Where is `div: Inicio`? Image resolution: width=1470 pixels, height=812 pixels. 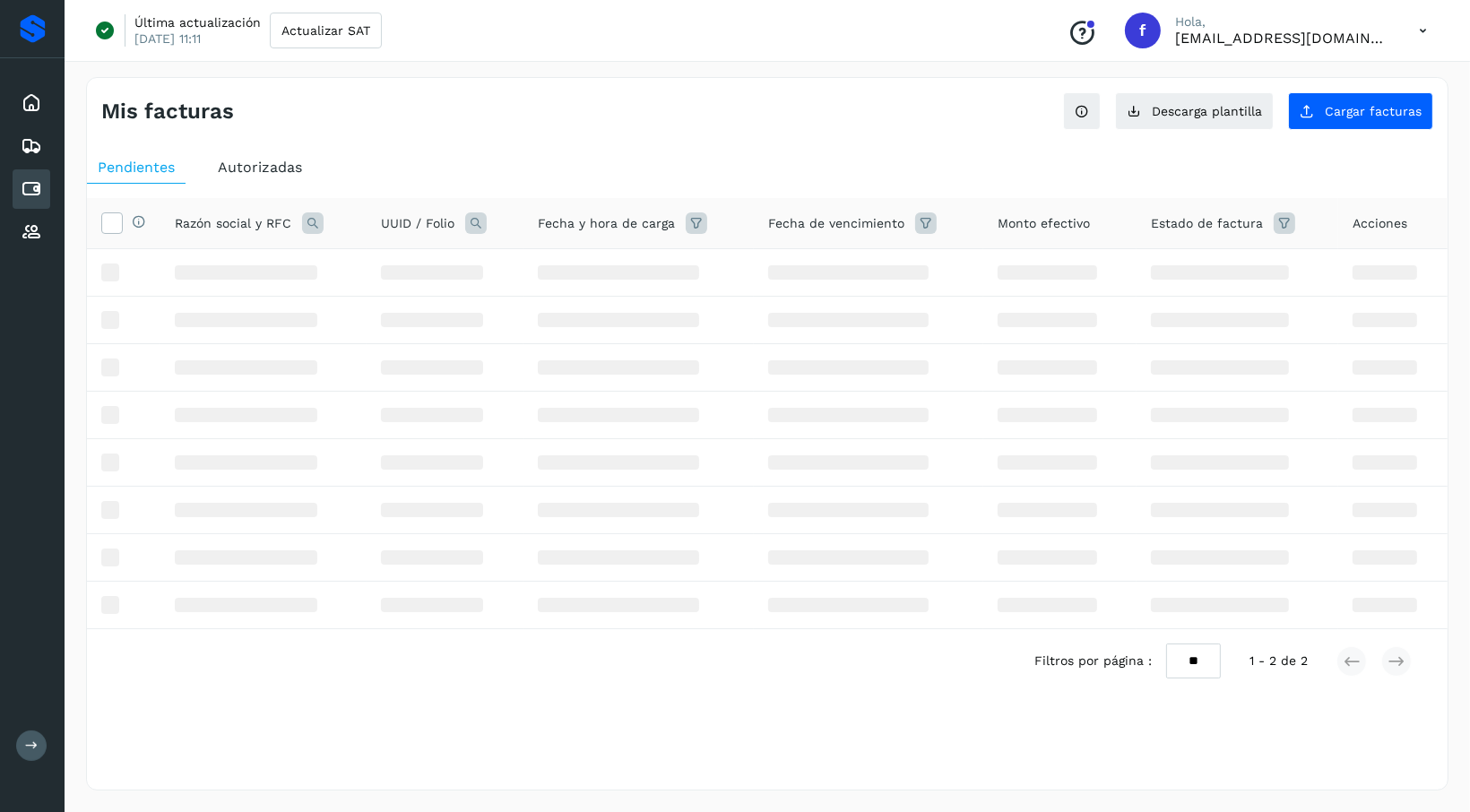
div: Inicio is located at coordinates (31, 103).